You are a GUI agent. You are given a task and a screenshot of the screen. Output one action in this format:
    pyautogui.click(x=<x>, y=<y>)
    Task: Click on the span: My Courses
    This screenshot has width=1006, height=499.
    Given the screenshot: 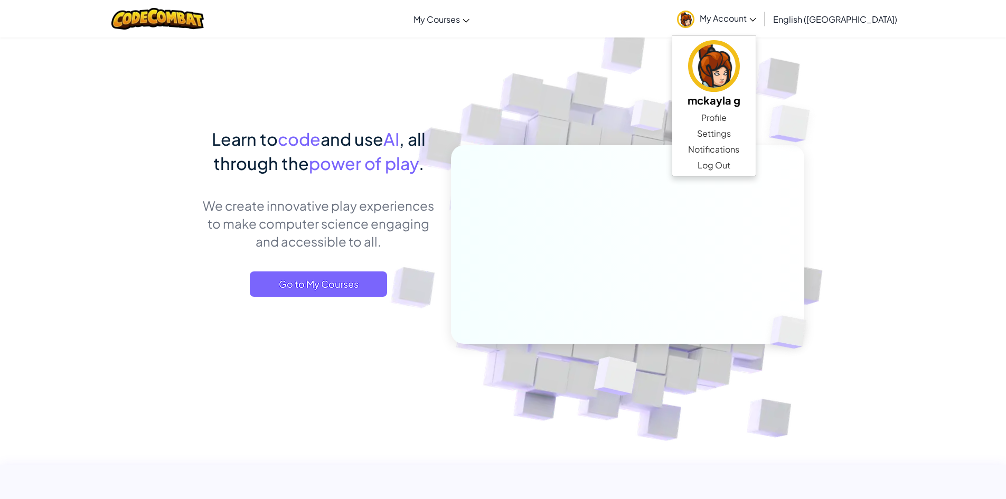 What is the action you would take?
    pyautogui.click(x=437, y=19)
    